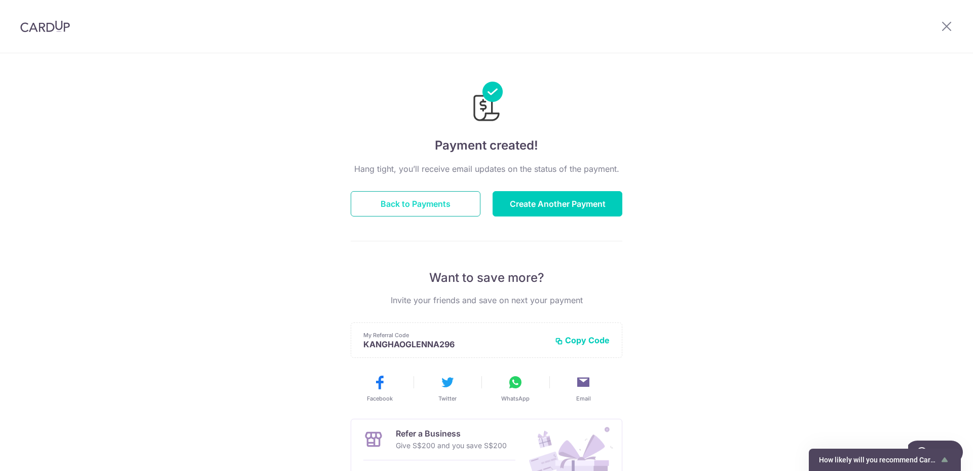 This screenshot has width=973, height=471. Describe the element at coordinates (487, 103) in the screenshot. I see `img: Payments` at that location.